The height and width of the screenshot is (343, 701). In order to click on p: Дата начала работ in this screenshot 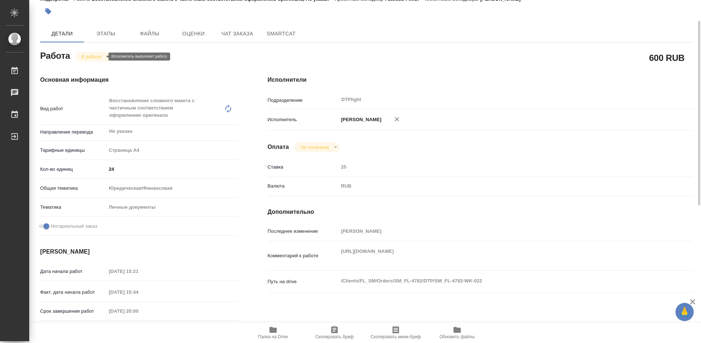, I will do `click(73, 271)`.